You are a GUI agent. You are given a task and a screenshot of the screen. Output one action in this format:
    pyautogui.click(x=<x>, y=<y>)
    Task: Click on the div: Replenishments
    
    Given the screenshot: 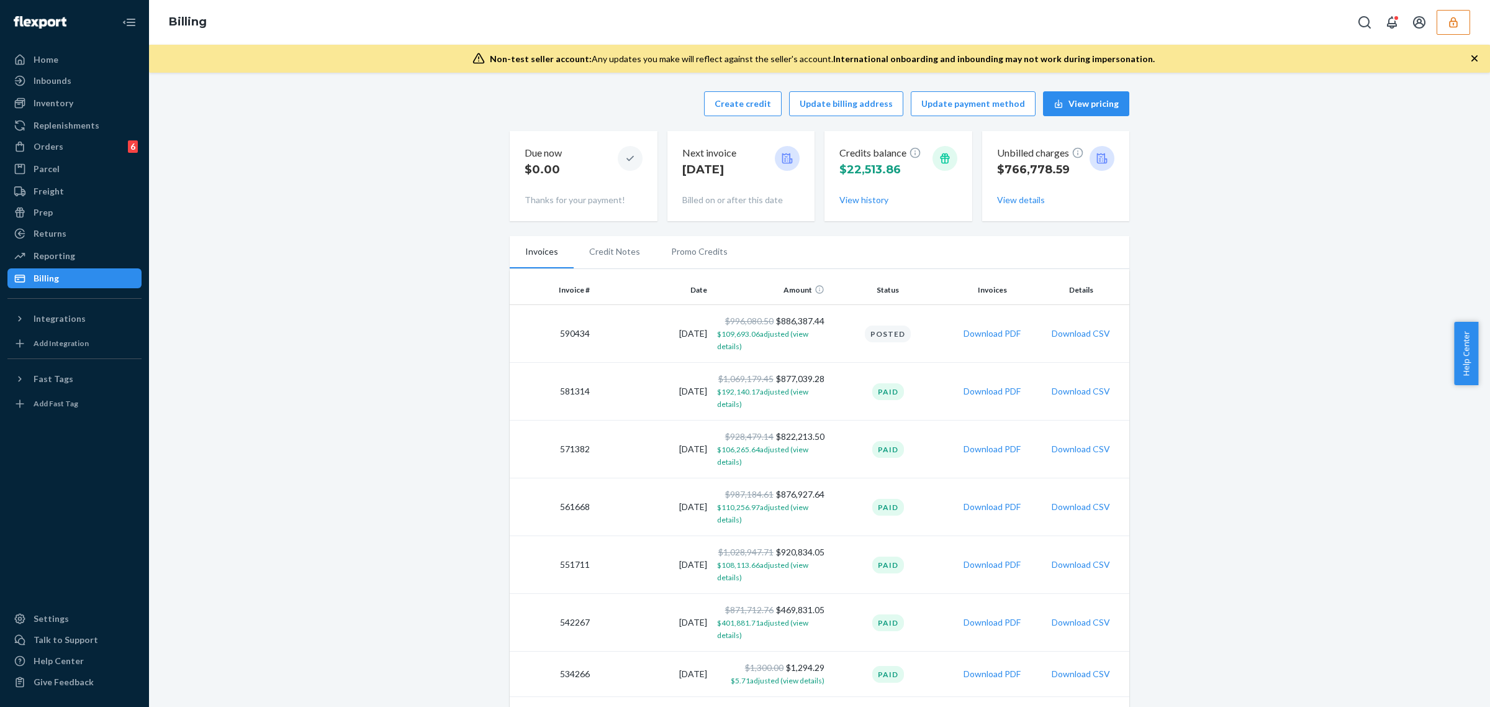 What is the action you would take?
    pyautogui.click(x=66, y=125)
    